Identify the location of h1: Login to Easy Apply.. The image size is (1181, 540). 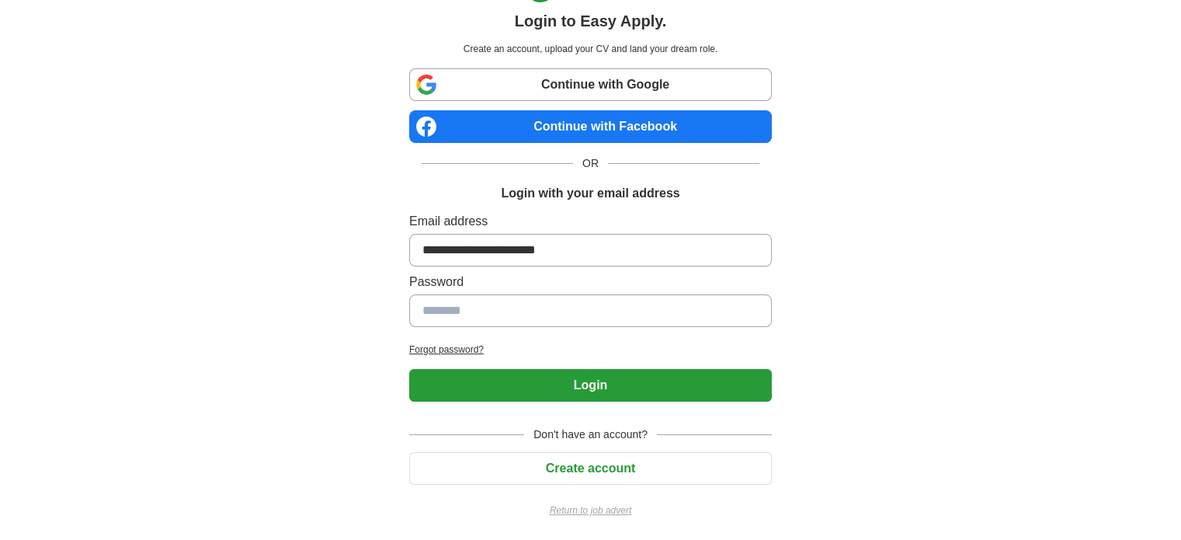
(591, 21).